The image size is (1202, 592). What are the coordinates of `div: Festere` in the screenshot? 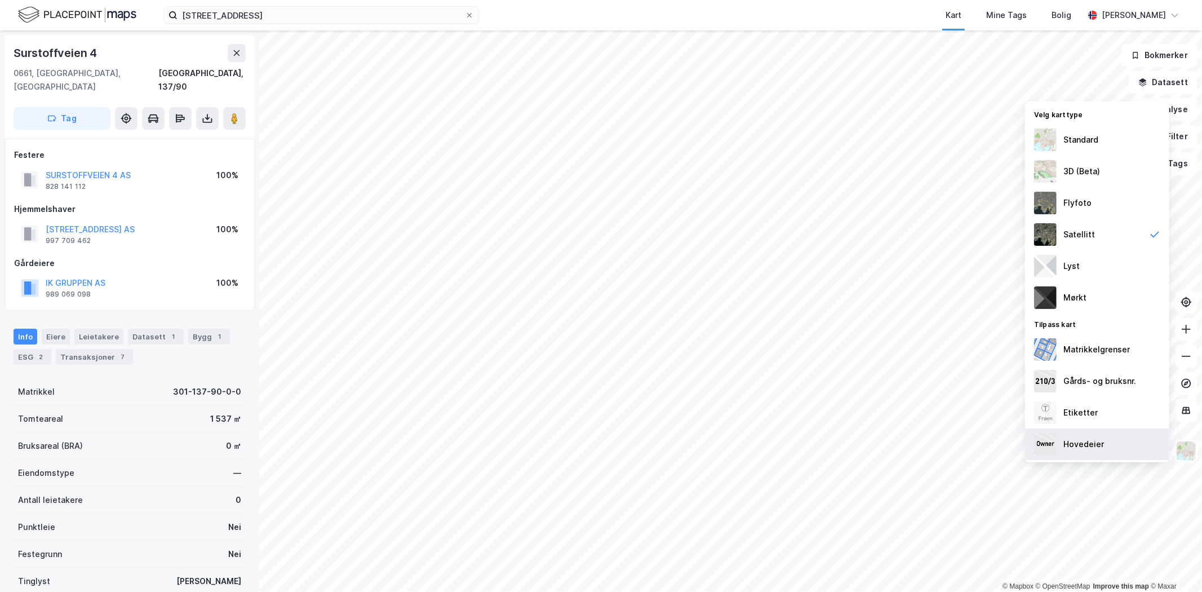 It's located at (130, 155).